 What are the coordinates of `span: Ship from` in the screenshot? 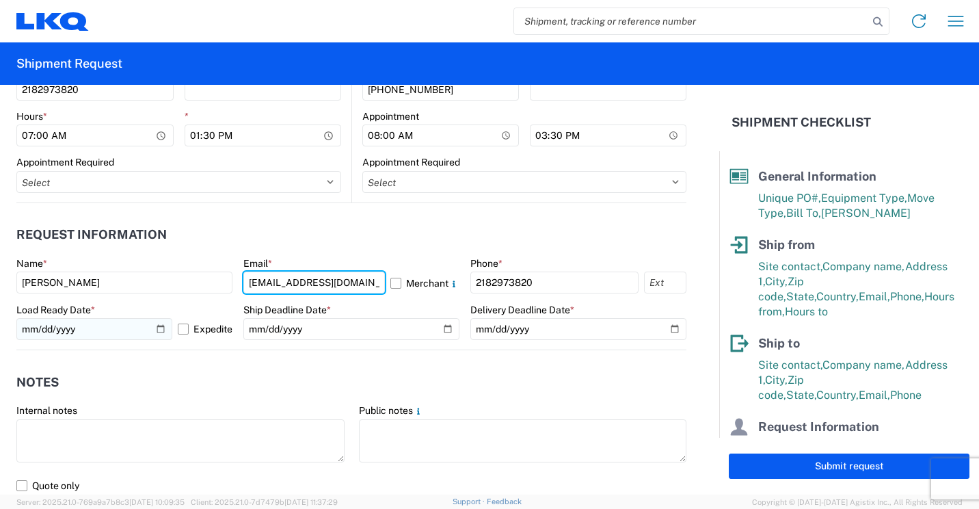 It's located at (786, 244).